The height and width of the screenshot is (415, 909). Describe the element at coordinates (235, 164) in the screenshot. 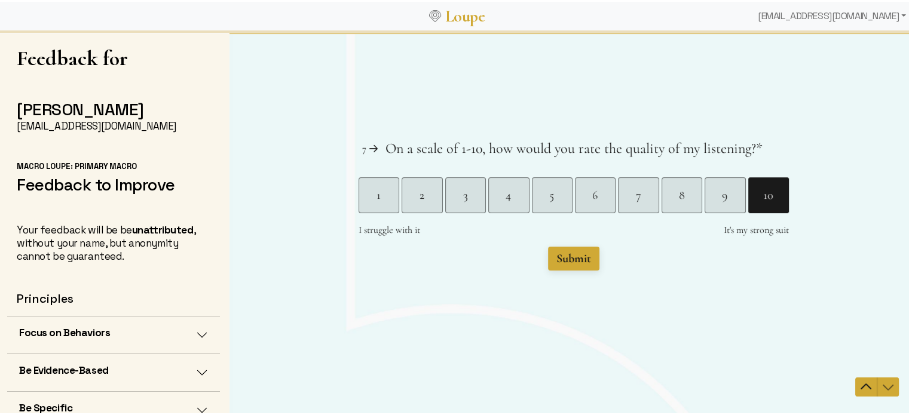

I see `div: 3` at that location.